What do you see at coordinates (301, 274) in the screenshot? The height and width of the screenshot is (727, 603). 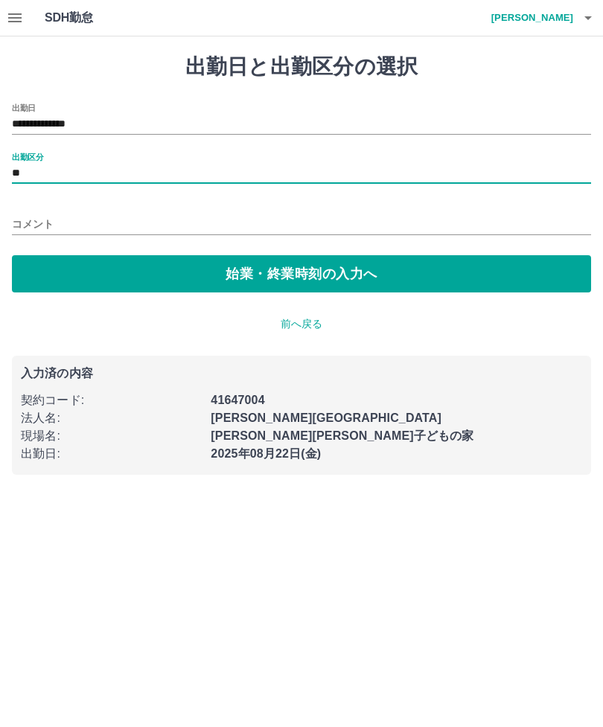 I see `button: 始業・終業時刻の入力へ` at bounding box center [301, 274].